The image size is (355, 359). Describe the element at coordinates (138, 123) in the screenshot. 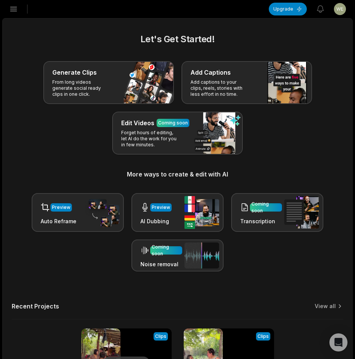

I see `h3: Edit Videos` at that location.